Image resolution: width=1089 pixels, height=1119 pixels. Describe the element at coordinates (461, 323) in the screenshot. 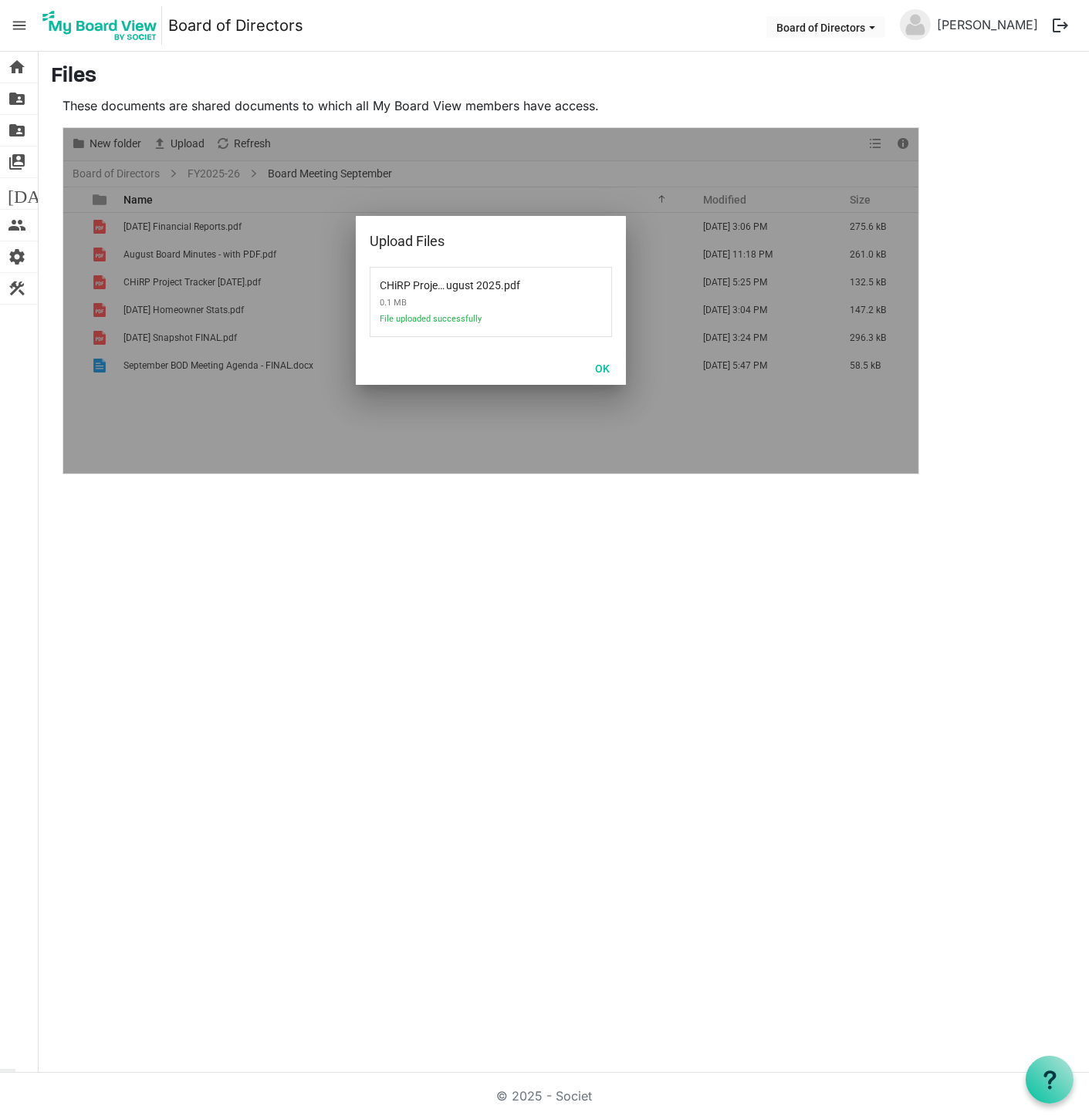

I see `span: File uploaded successfully` at that location.